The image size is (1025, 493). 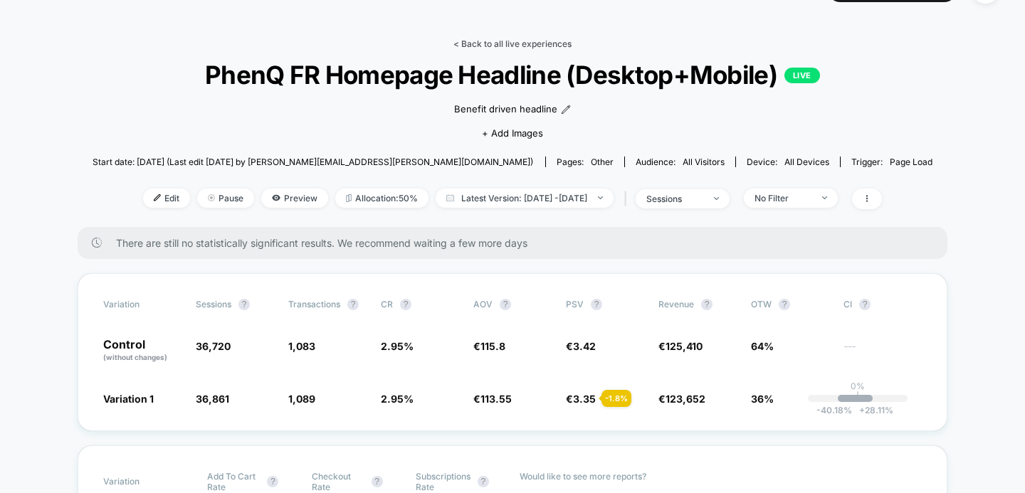 I want to click on span: Preview, so click(x=295, y=198).